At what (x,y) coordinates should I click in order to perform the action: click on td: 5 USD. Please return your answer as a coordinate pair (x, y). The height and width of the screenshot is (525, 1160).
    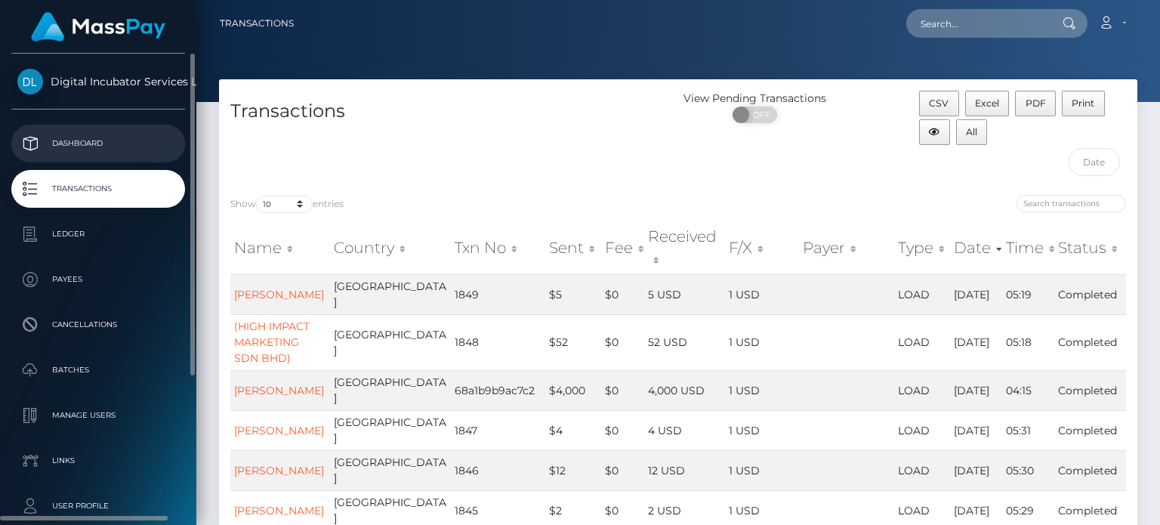
    Looking at the image, I should click on (684, 294).